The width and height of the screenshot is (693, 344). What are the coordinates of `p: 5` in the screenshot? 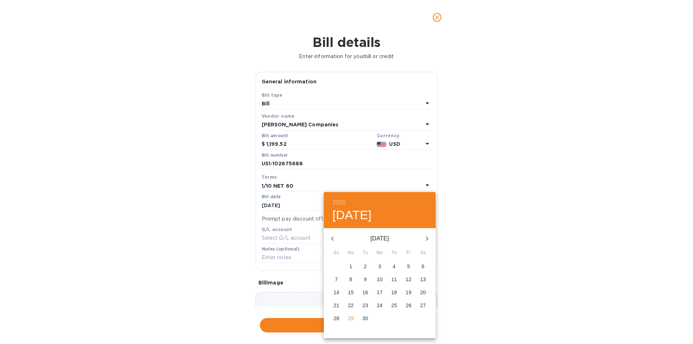 It's located at (408, 266).